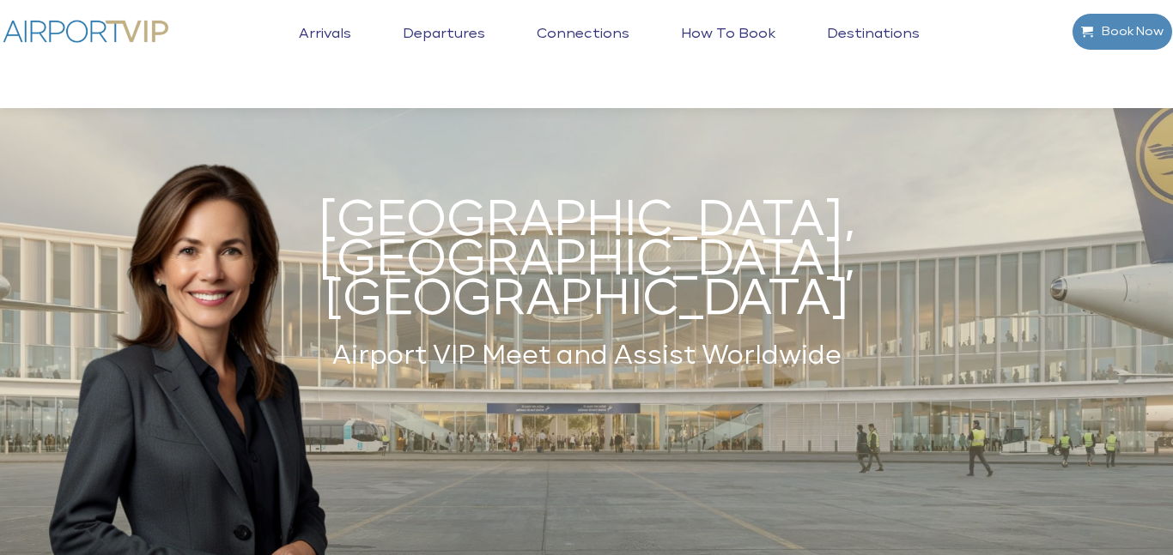 This screenshot has width=1173, height=555. I want to click on span: Book Now, so click(1128, 32).